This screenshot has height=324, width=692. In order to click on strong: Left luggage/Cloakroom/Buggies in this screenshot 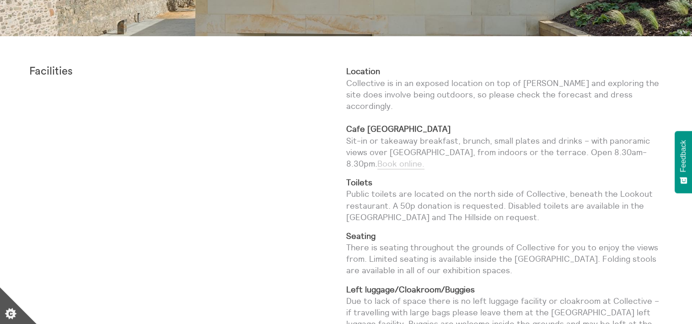, I will do `click(410, 289)`.